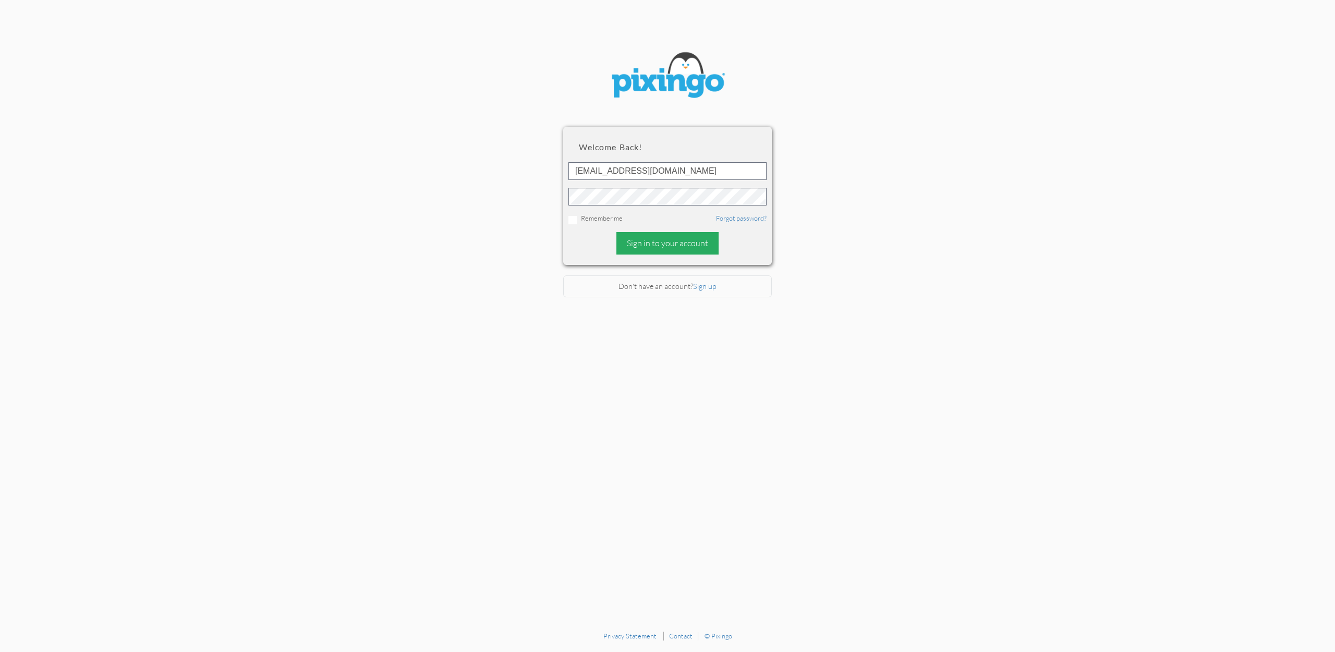 The width and height of the screenshot is (1335, 652). Describe the element at coordinates (680, 635) in the screenshot. I see `a: Contact` at that location.